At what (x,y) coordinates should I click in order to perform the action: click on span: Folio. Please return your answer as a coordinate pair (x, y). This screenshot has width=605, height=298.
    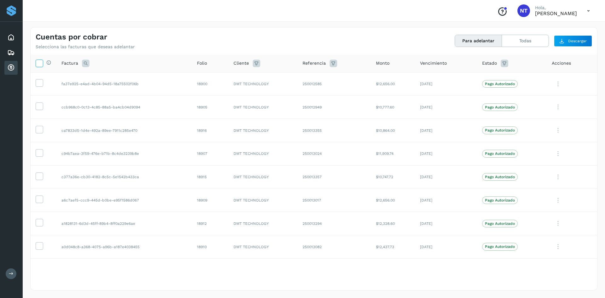
    Looking at the image, I should click on (202, 63).